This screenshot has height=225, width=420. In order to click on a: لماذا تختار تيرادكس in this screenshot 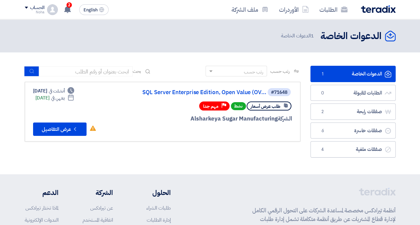, I will do `click(42, 208)`.